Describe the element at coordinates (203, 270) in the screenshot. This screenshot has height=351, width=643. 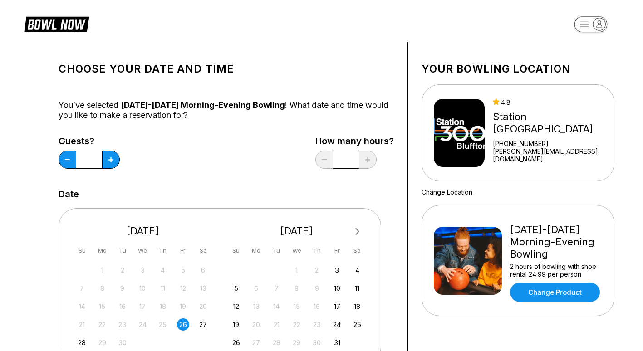
I see `div: Not available Saturday, September 6th, 2025` at that location.